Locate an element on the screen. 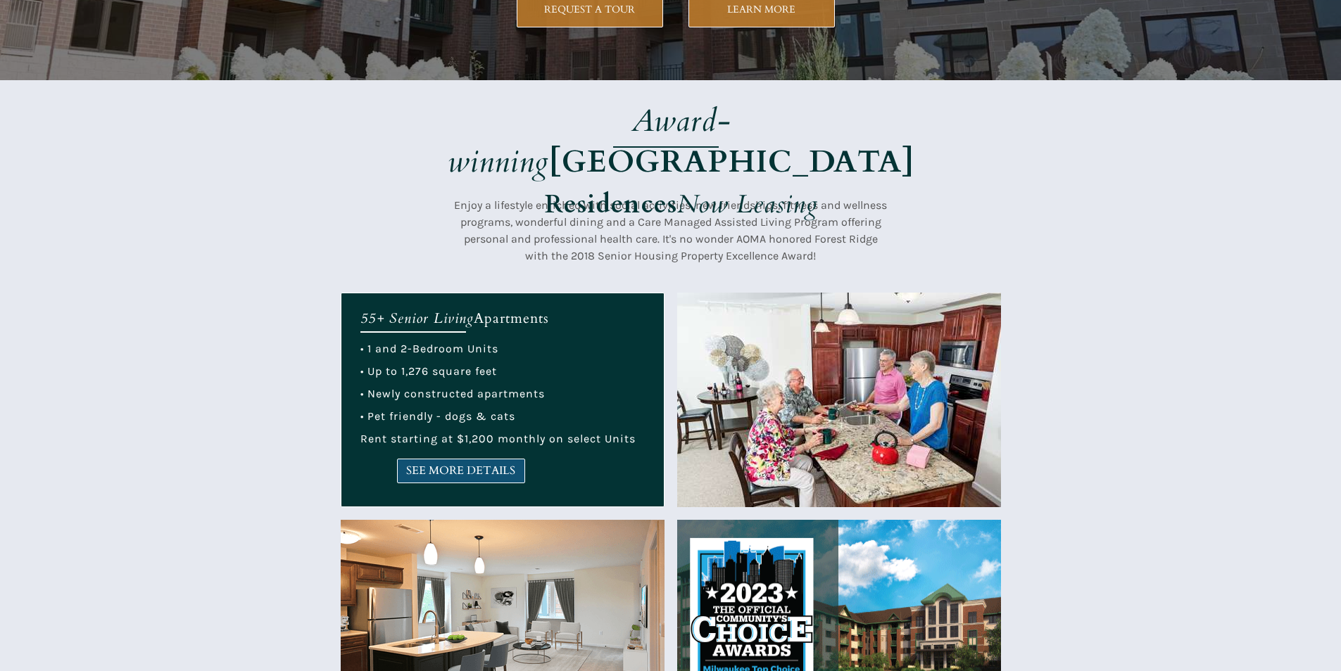  em: Award-winning is located at coordinates (589, 141).